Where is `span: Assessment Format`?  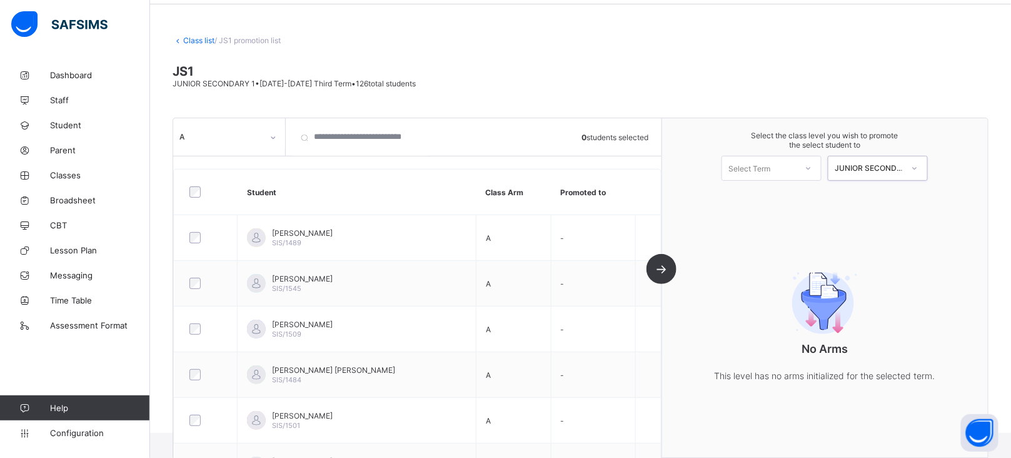
span: Assessment Format is located at coordinates (100, 325).